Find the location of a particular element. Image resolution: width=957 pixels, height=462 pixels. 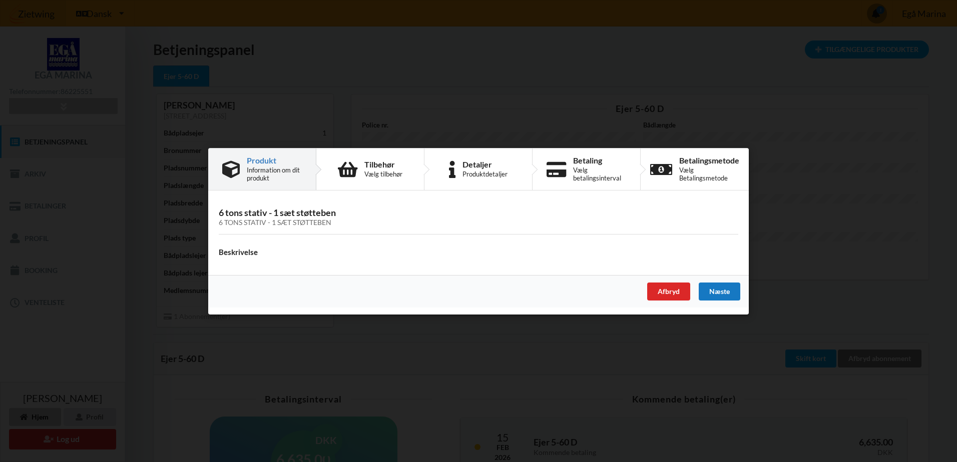

div: Betalingsmetode is located at coordinates (709, 161).